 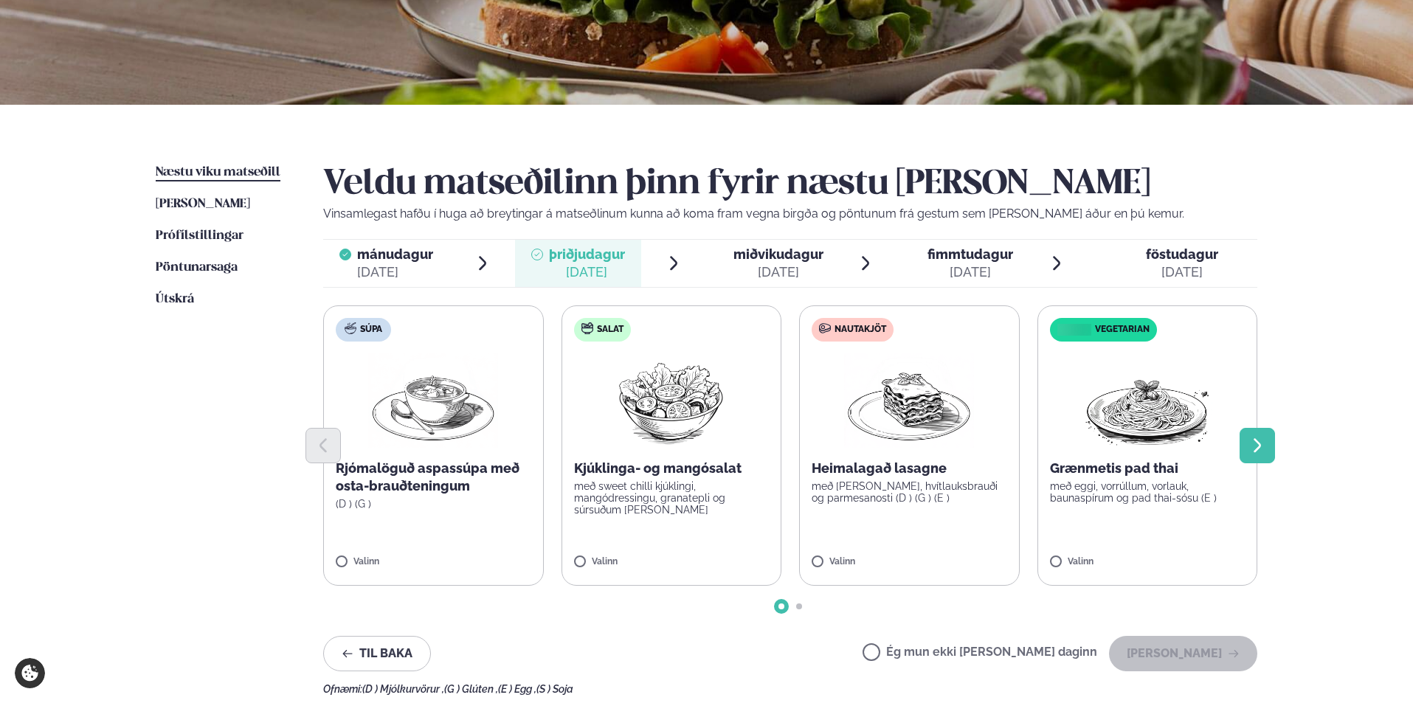 I want to click on a: Næstu viku matseðill, so click(x=218, y=173).